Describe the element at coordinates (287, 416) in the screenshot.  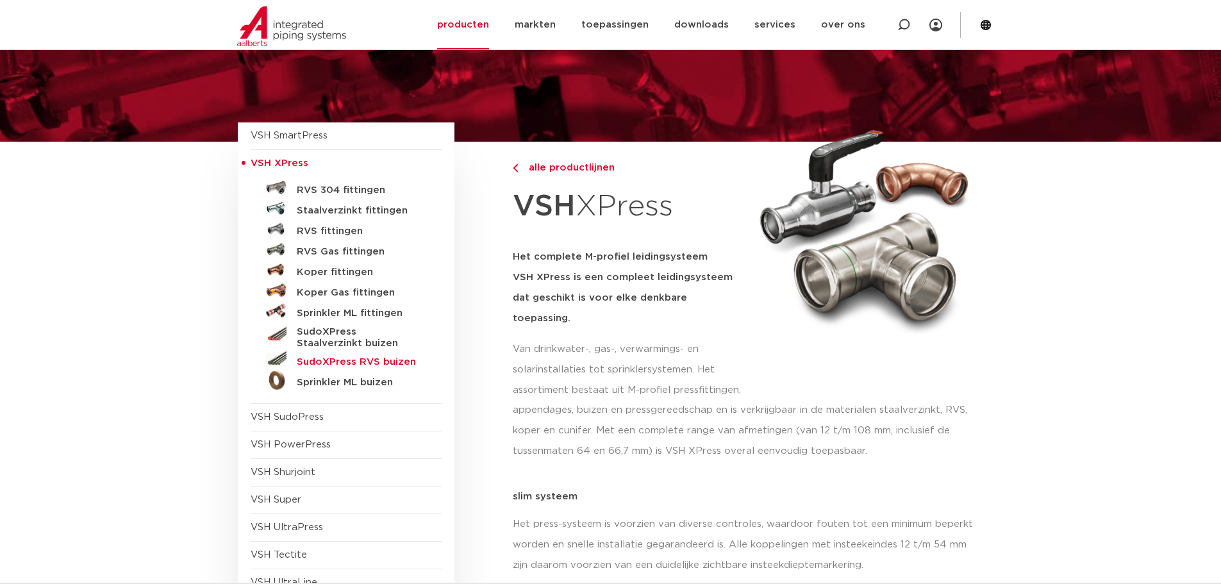
I see `a: VSH SudoPress` at that location.